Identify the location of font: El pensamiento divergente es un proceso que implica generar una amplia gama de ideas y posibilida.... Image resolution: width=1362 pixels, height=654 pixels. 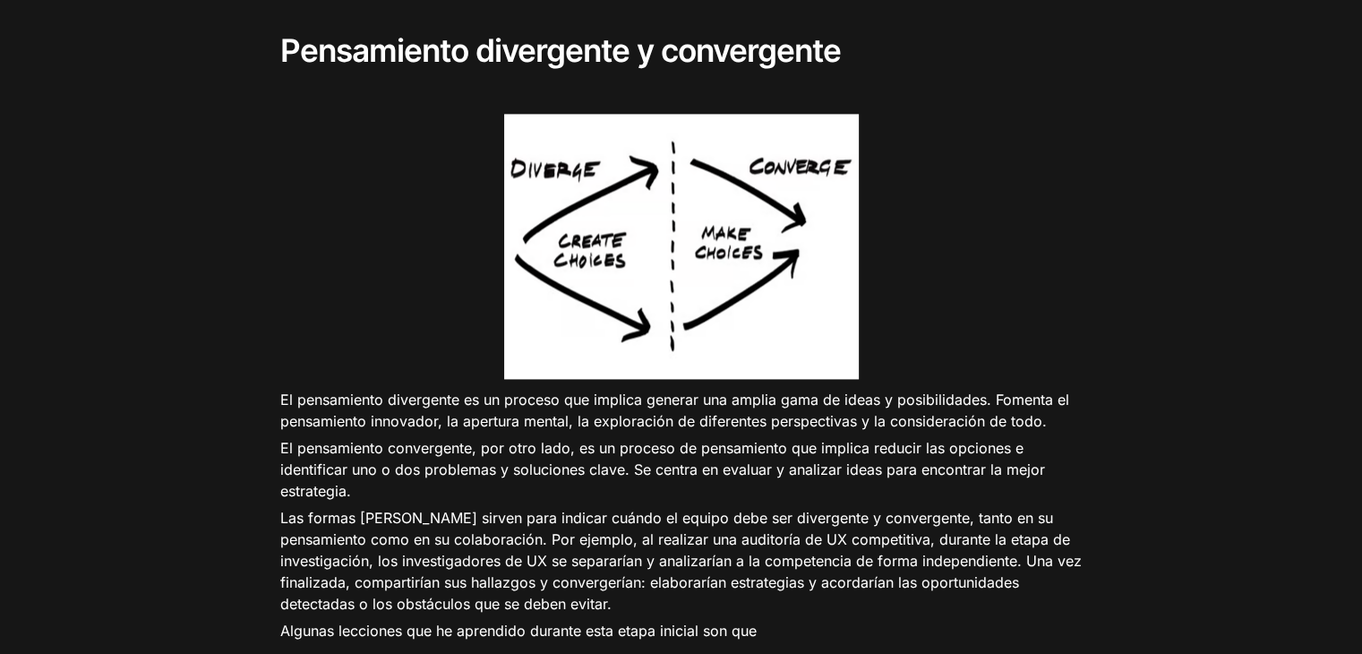
(677, 410).